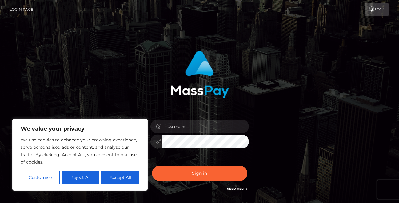 The image size is (399, 203). What do you see at coordinates (205, 126) in the screenshot?
I see `input: Username...` at bounding box center [205, 126].